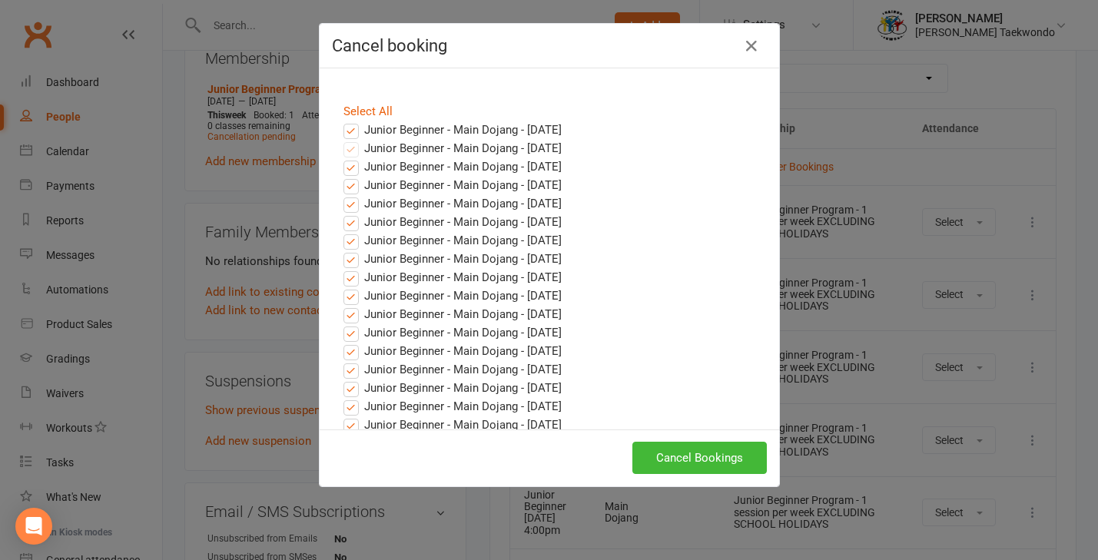 The image size is (1098, 560). What do you see at coordinates (368, 111) in the screenshot?
I see `a: Select All` at bounding box center [368, 111].